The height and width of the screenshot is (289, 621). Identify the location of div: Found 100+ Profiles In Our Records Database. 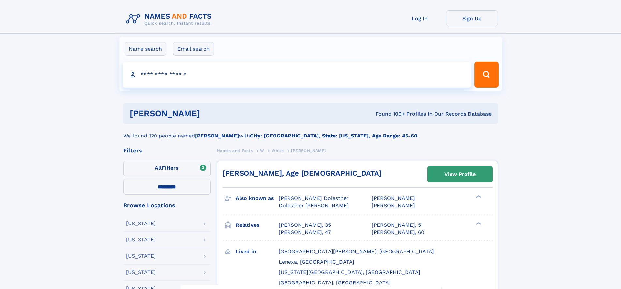
(390, 114).